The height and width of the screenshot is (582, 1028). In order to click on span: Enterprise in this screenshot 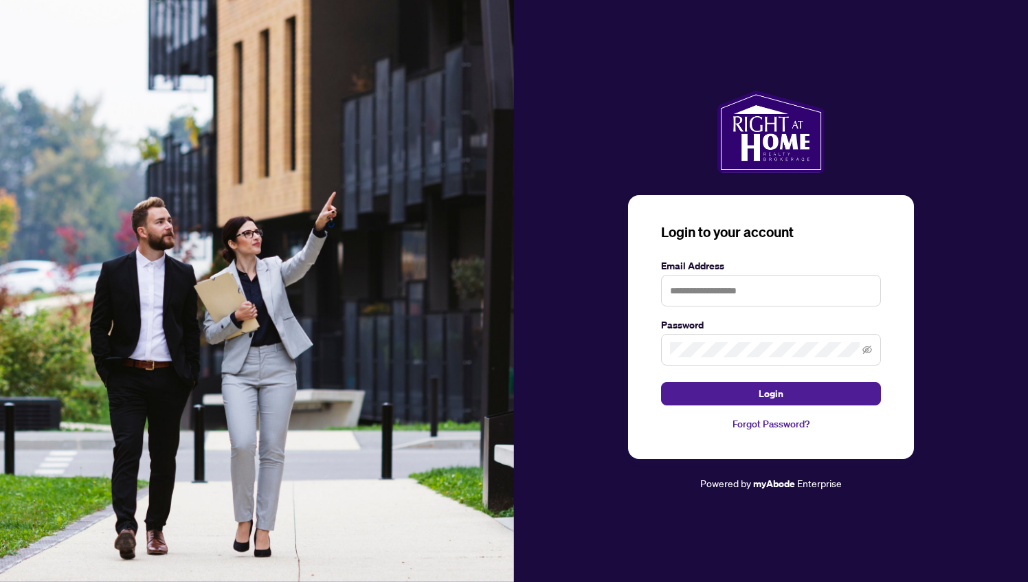, I will do `click(819, 483)`.